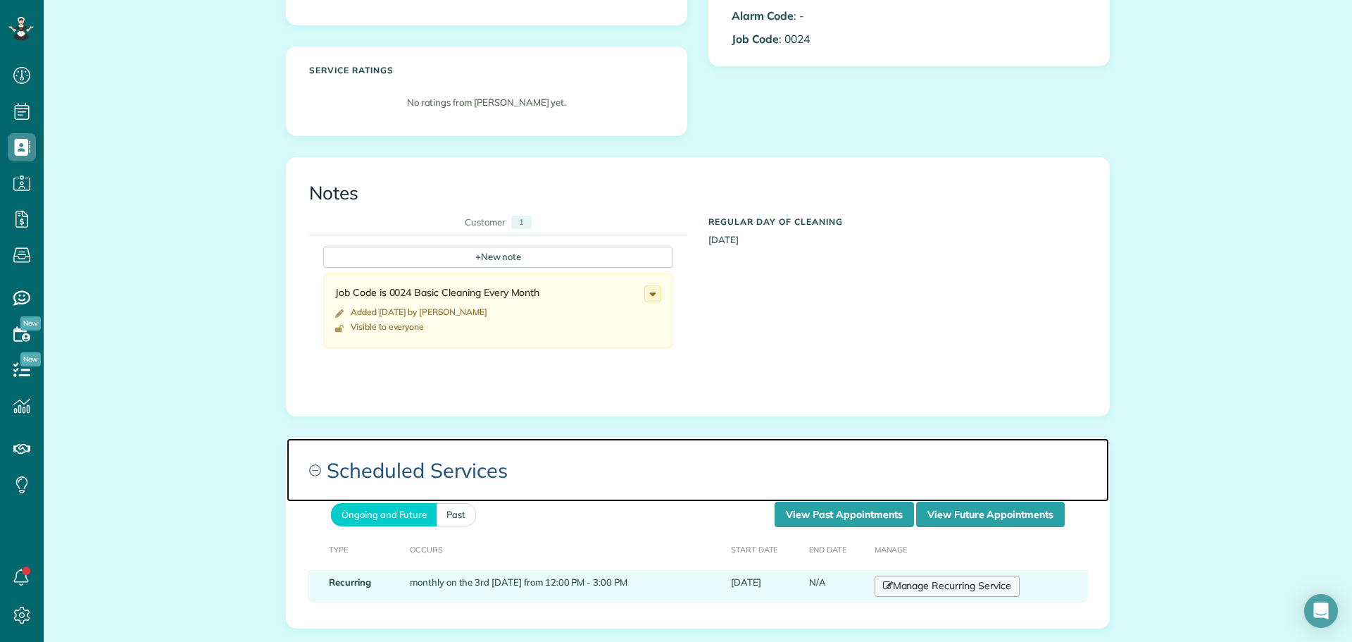 The height and width of the screenshot is (642, 1352). What do you see at coordinates (978, 548) in the screenshot?
I see `th: Manage` at bounding box center [978, 548].